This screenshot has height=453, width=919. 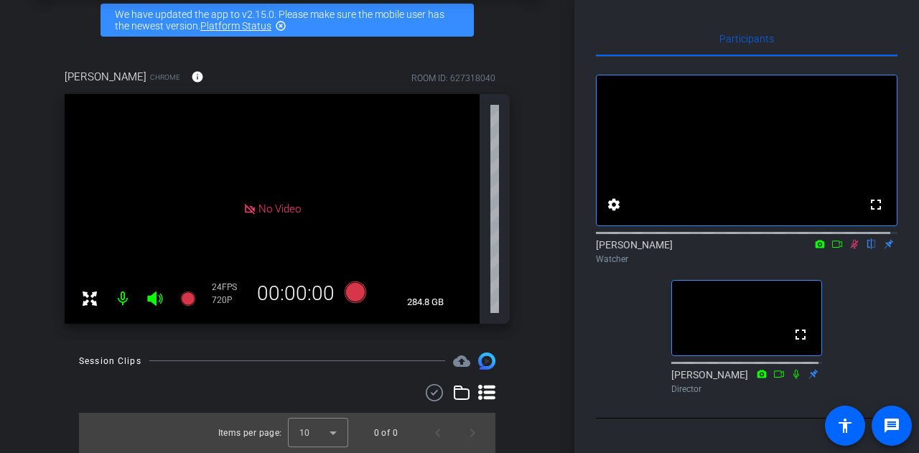 What do you see at coordinates (230, 300) in the screenshot?
I see `div: 720P` at bounding box center [230, 300].